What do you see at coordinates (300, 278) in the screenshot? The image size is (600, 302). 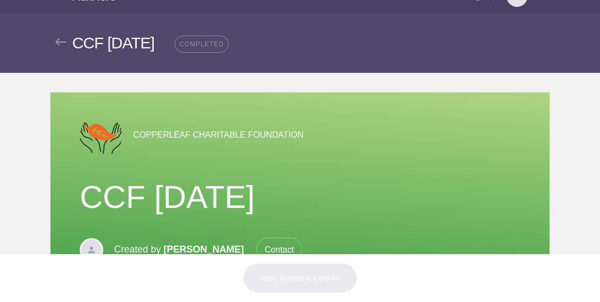 I see `button: Next: Review & Confirm` at bounding box center [300, 278].